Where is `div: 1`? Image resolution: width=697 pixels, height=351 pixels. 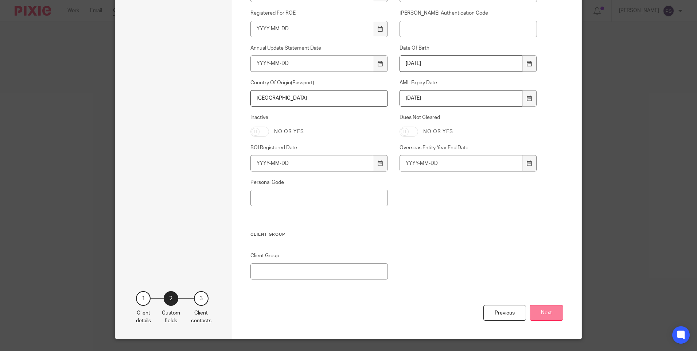 div: 1 is located at coordinates (143, 298).